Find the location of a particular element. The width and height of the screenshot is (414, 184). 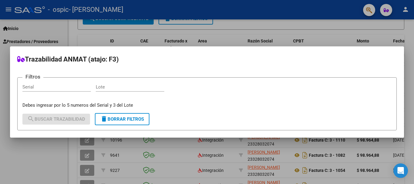

h2: Trazabilidad ANMAT (atajo: F3) is located at coordinates (207, 59).